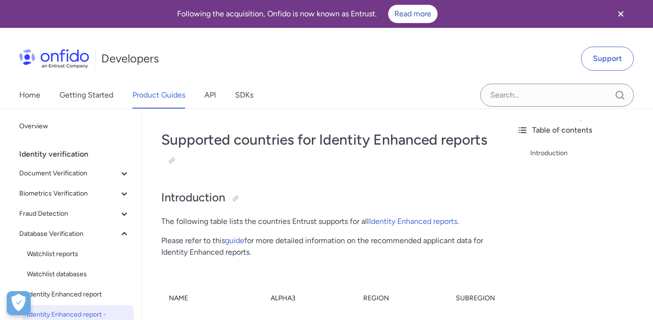 Image resolution: width=653 pixels, height=320 pixels. Describe the element at coordinates (78, 154) in the screenshot. I see `div: Identity verification` at that location.